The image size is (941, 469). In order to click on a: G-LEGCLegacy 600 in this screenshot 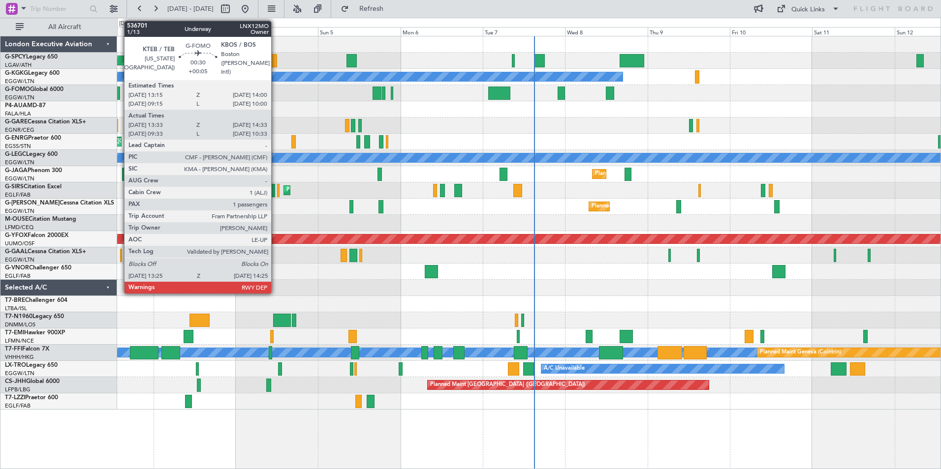, I will do `click(31, 154)`.